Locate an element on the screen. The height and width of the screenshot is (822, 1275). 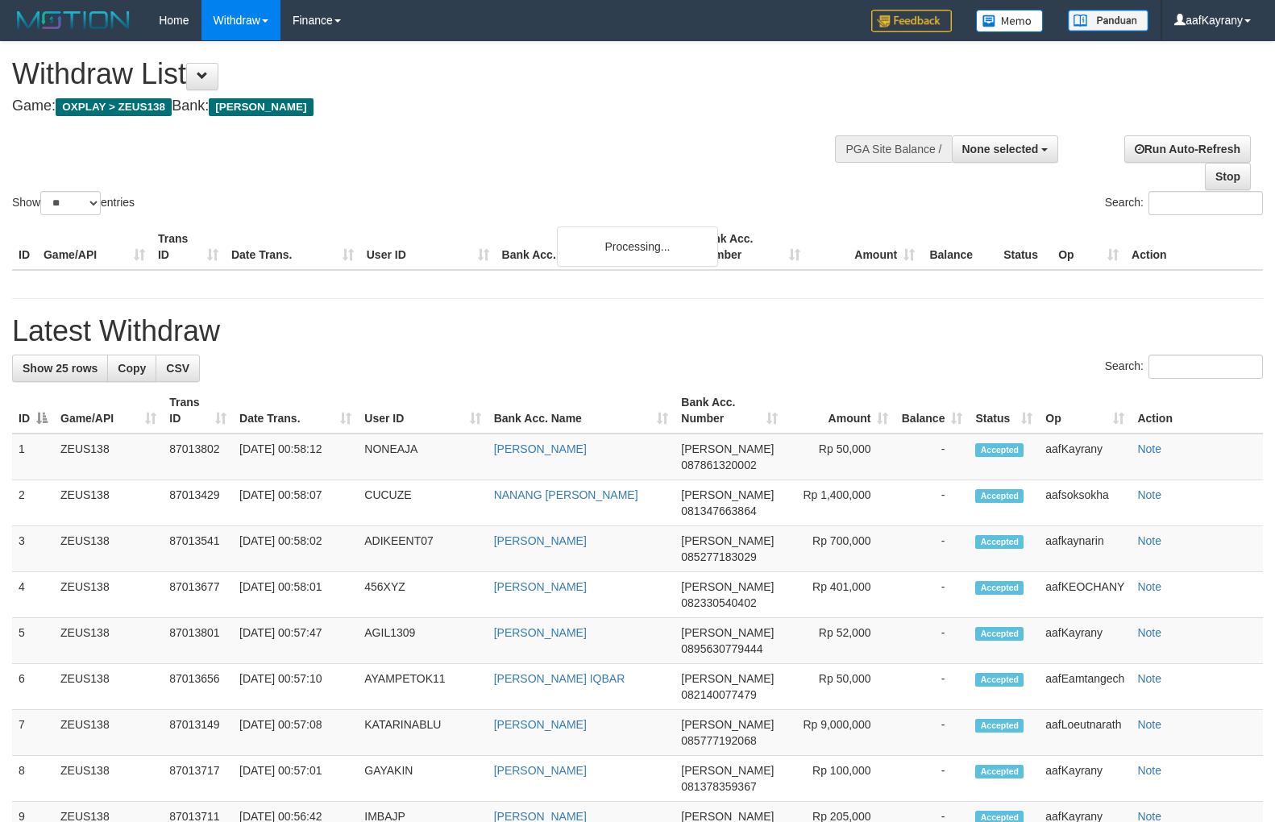
td: 87013717 is located at coordinates (197, 778).